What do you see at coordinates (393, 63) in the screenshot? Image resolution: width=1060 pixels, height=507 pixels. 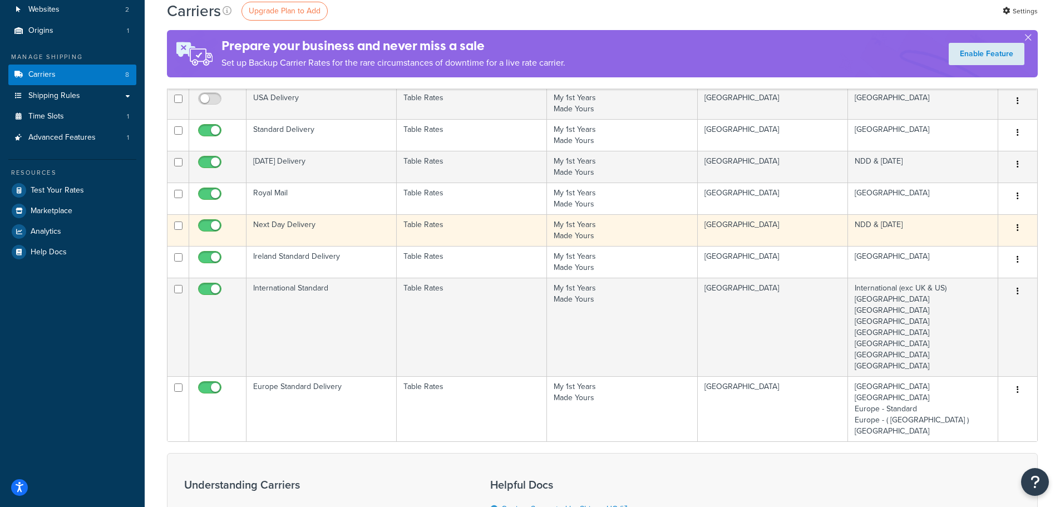 I see `p: Set up Backup Carrier Rates for the rare circumstances of downtime for a live rate carrier.` at bounding box center [393, 63].